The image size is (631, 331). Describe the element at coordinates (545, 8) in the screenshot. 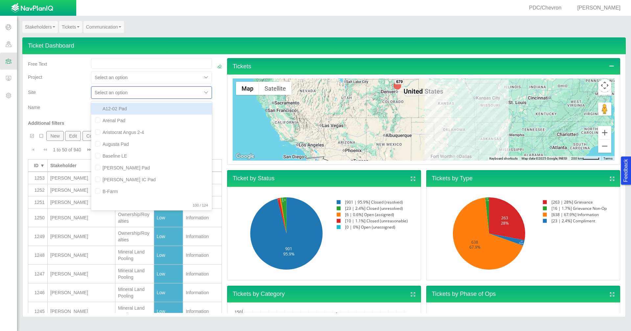

I see `span: PDC/Chevron` at that location.